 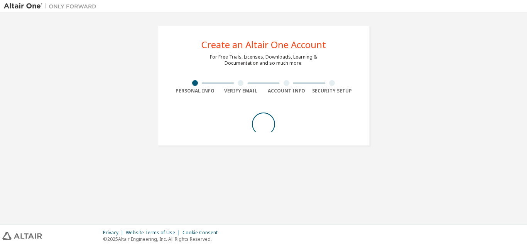 I want to click on div: Personal Info, so click(x=195, y=91).